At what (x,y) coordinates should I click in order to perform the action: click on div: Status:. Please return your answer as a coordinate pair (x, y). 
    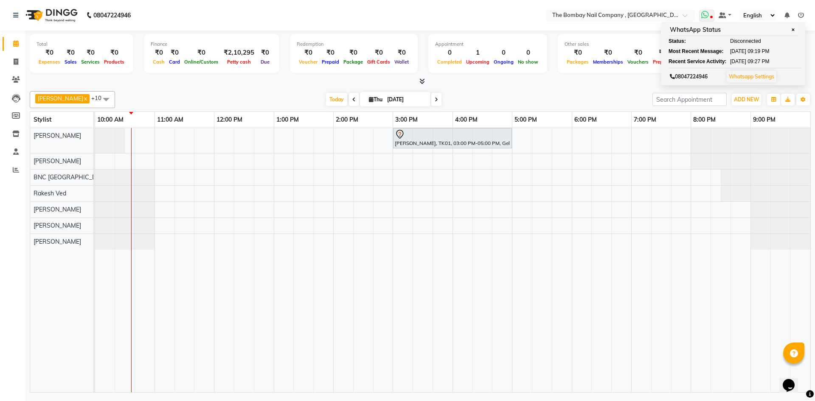
    Looking at the image, I should click on (692, 41).